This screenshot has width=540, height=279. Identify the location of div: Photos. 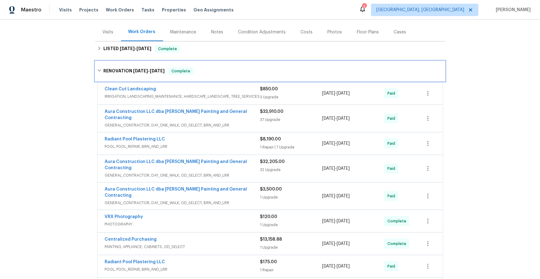
(335, 32).